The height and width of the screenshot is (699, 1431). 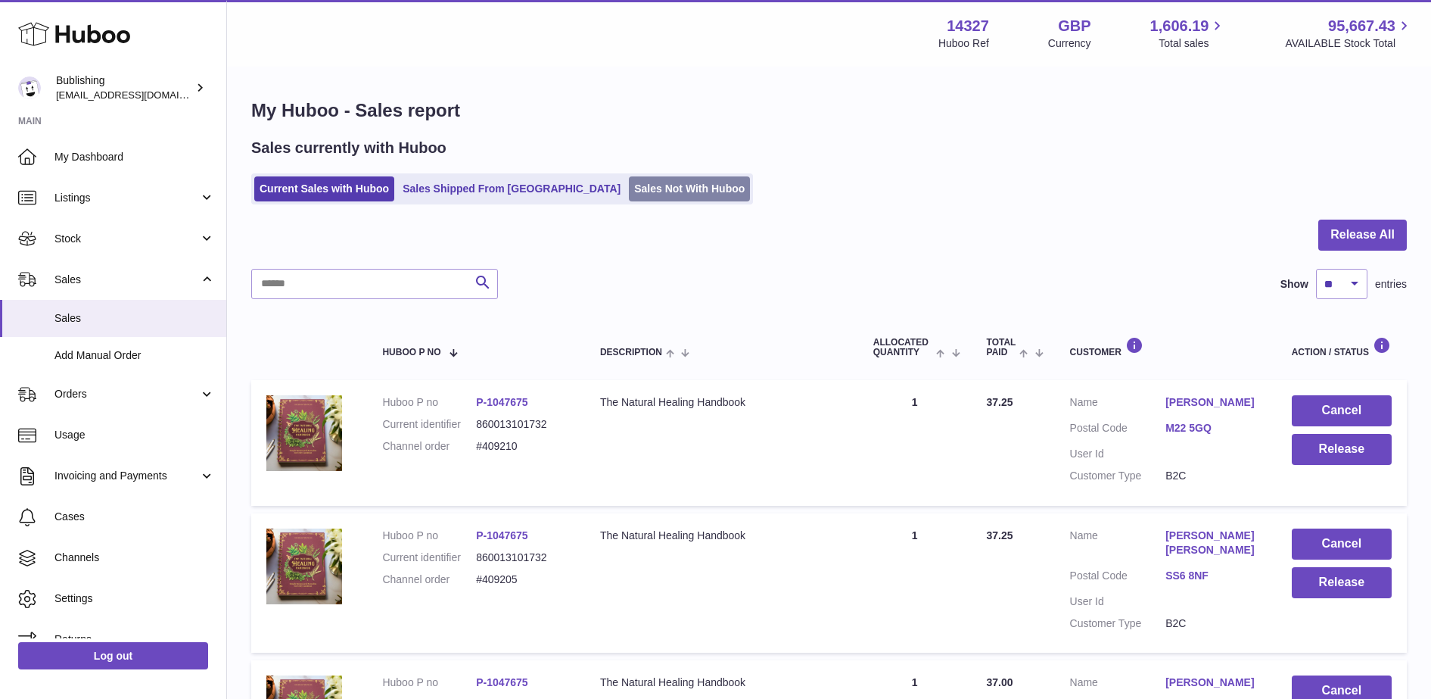 I want to click on h1: My Huboo - Sales report, so click(x=829, y=111).